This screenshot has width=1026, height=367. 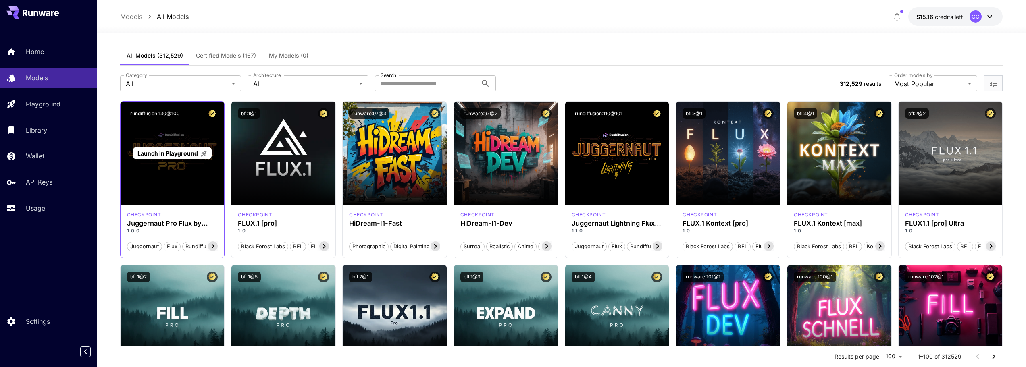 What do you see at coordinates (815, 277) in the screenshot?
I see `button: runware:100@1` at bounding box center [815, 277].